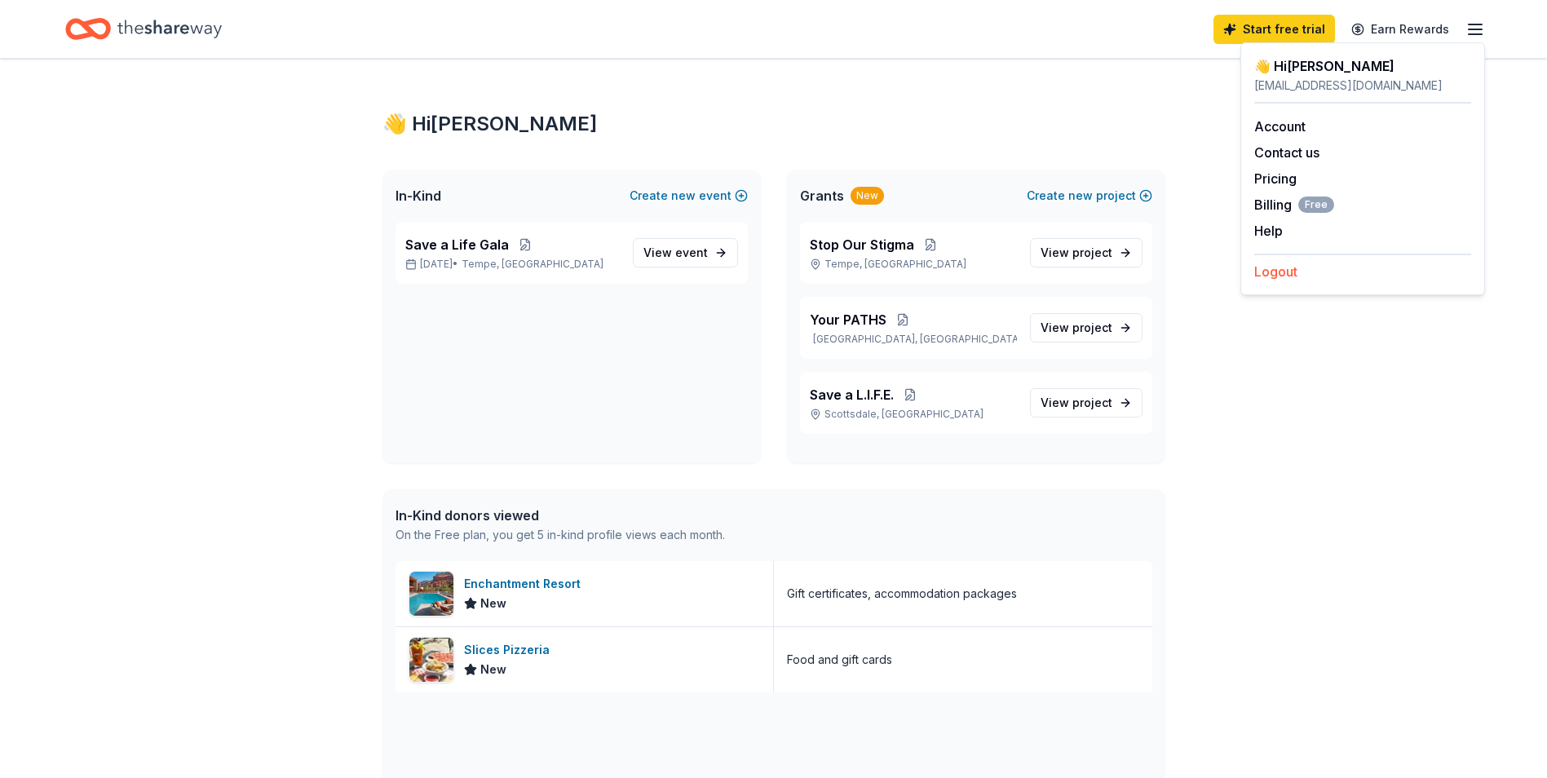 The image size is (1547, 778). Describe the element at coordinates (431, 660) in the screenshot. I see `img: Image for Slices Pizzeria` at that location.